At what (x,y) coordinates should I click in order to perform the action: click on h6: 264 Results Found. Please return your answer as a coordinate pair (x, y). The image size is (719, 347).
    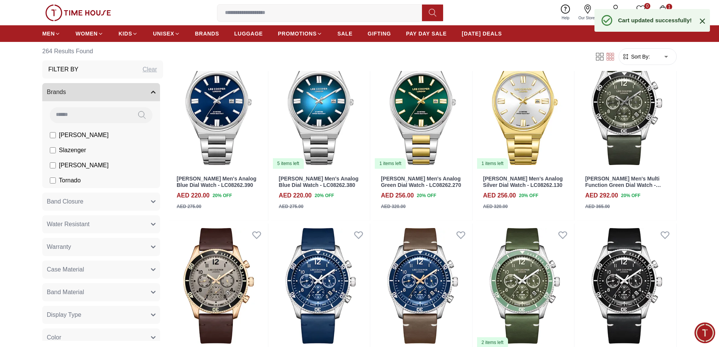
    Looking at the image, I should click on (103, 51).